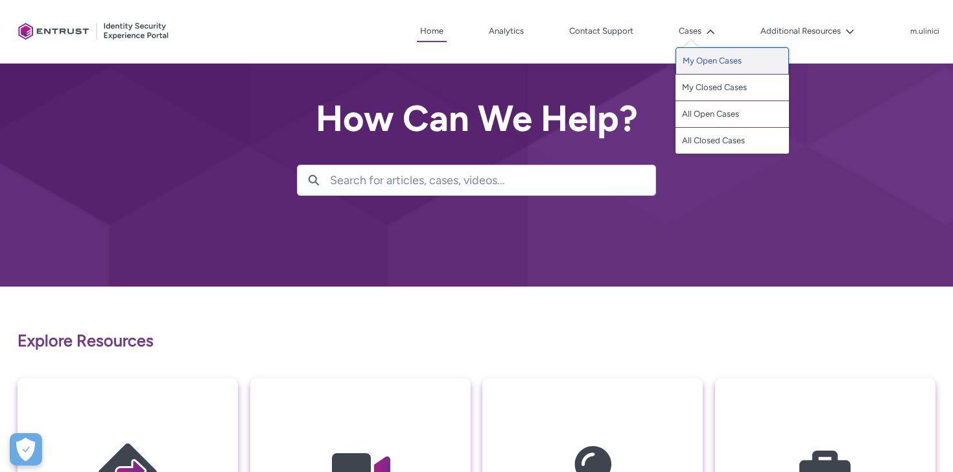 Image resolution: width=953 pixels, height=472 pixels. I want to click on a: Contact Support, so click(601, 31).